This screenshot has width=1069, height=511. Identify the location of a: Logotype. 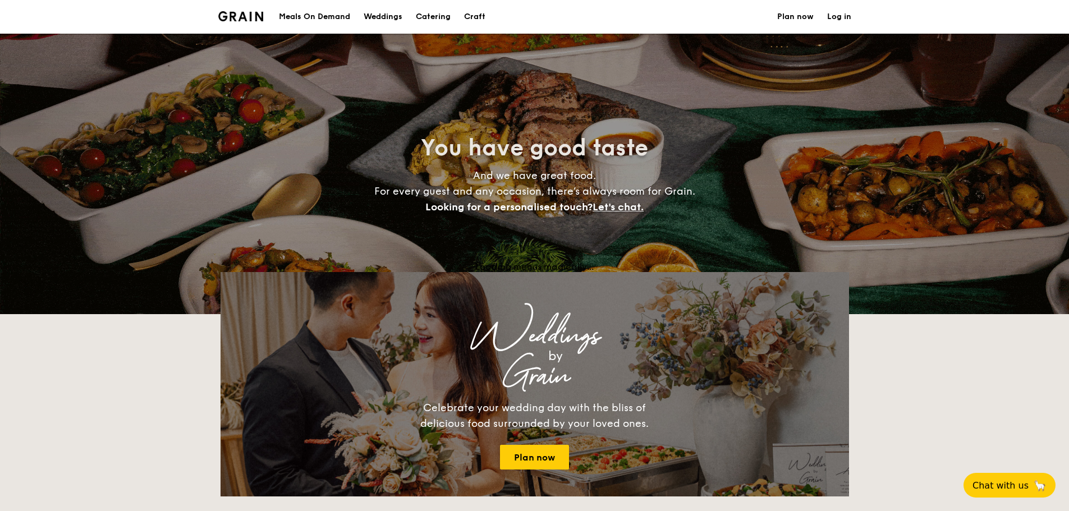
(241, 16).